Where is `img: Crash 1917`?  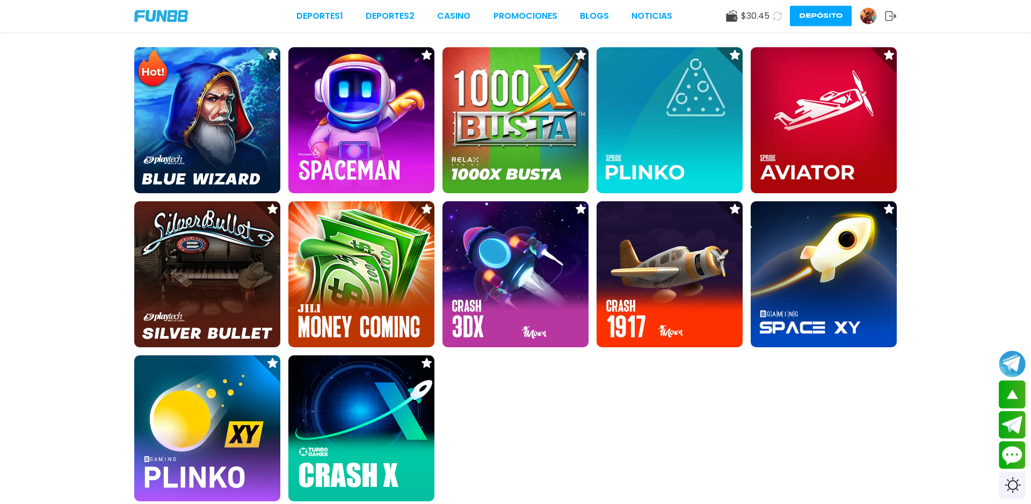
img: Crash 1917 is located at coordinates (669, 274).